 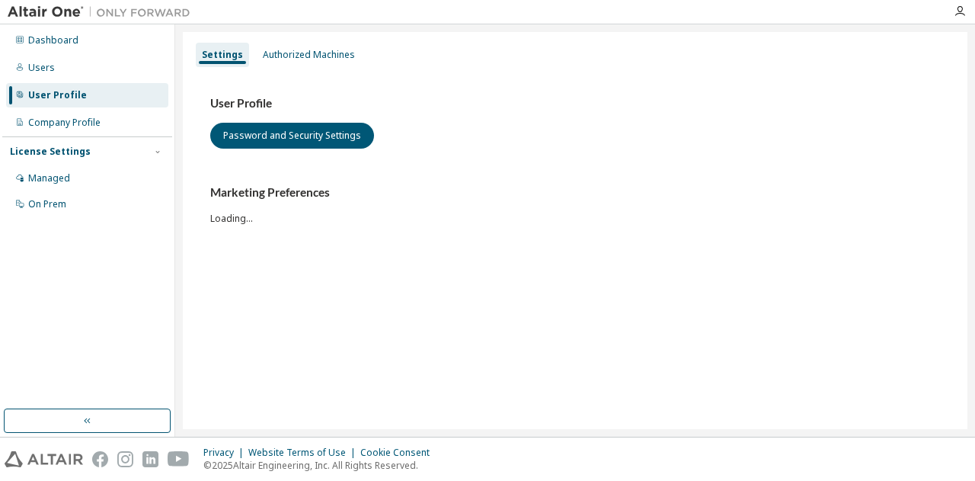 I want to click on img: linkedin.svg, so click(x=150, y=458).